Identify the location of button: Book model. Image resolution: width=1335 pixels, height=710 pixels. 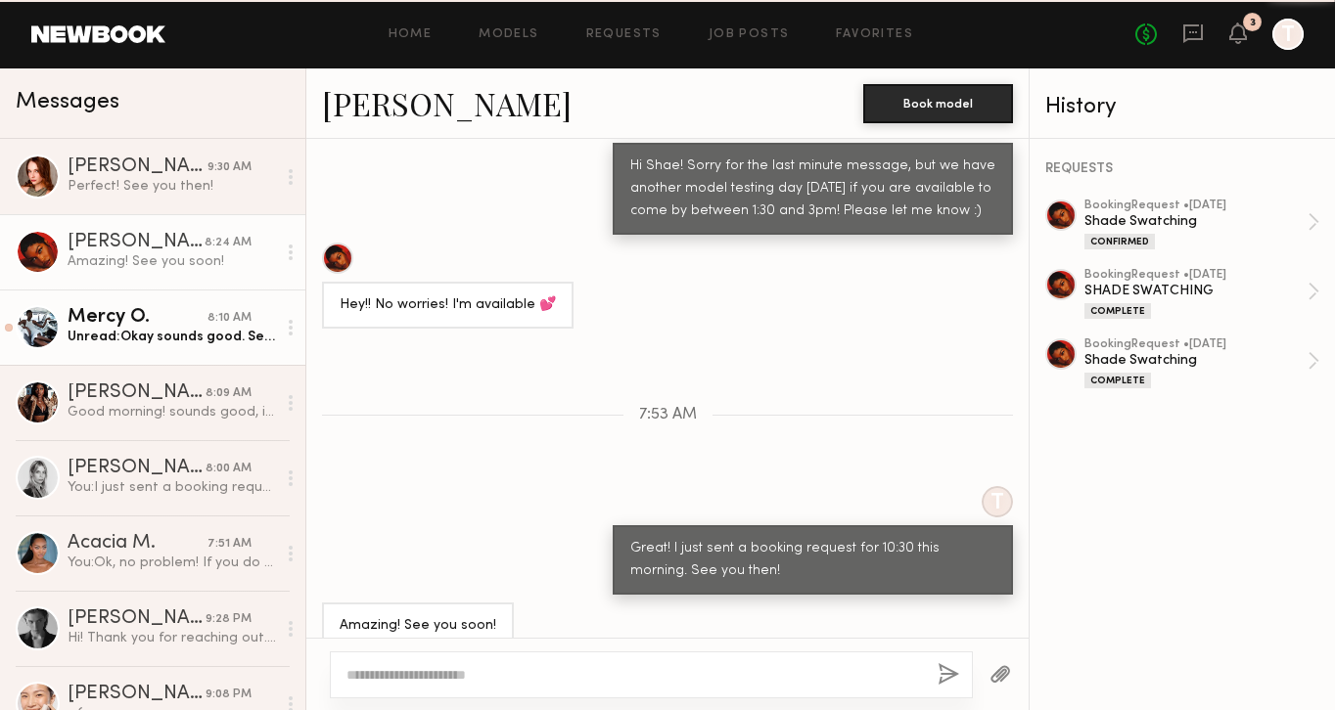
(938, 104).